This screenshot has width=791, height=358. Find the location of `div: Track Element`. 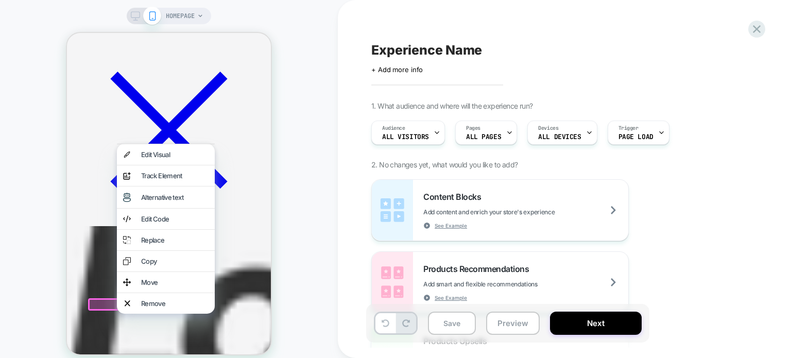

div: Track Element is located at coordinates (108, 143).